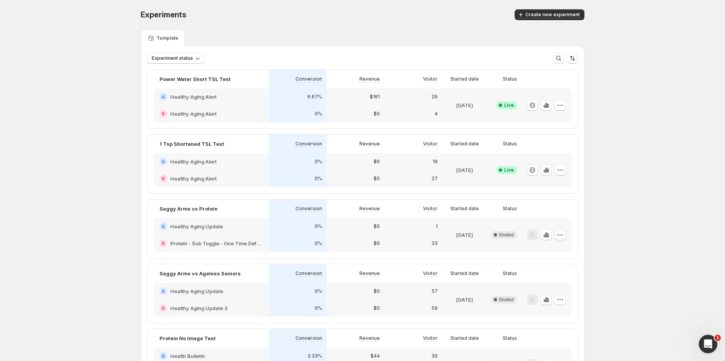 The height and width of the screenshot is (361, 725). What do you see at coordinates (550, 15) in the screenshot?
I see `button: Create new experiment` at bounding box center [550, 15].